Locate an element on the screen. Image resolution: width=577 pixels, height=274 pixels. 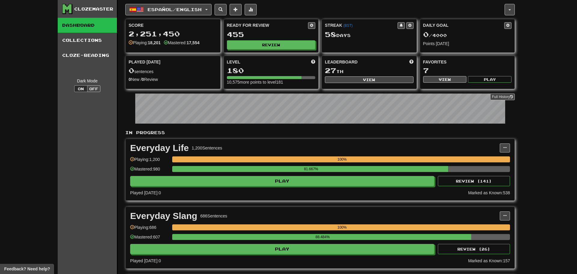
span: Open feedback widget is located at coordinates (27, 269).